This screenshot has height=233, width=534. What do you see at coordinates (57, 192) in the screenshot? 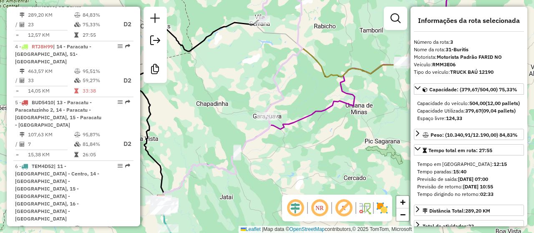
I see `span: 6 -` at bounding box center [57, 192].